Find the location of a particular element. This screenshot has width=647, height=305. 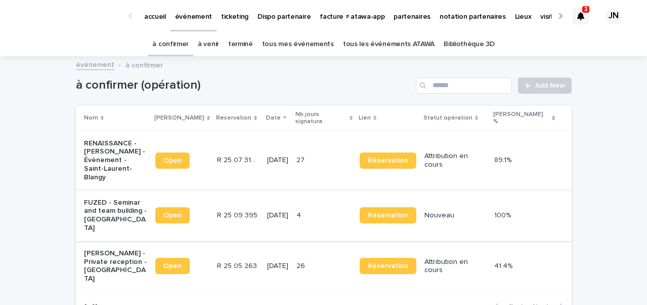

div: Search is located at coordinates (464, 86).